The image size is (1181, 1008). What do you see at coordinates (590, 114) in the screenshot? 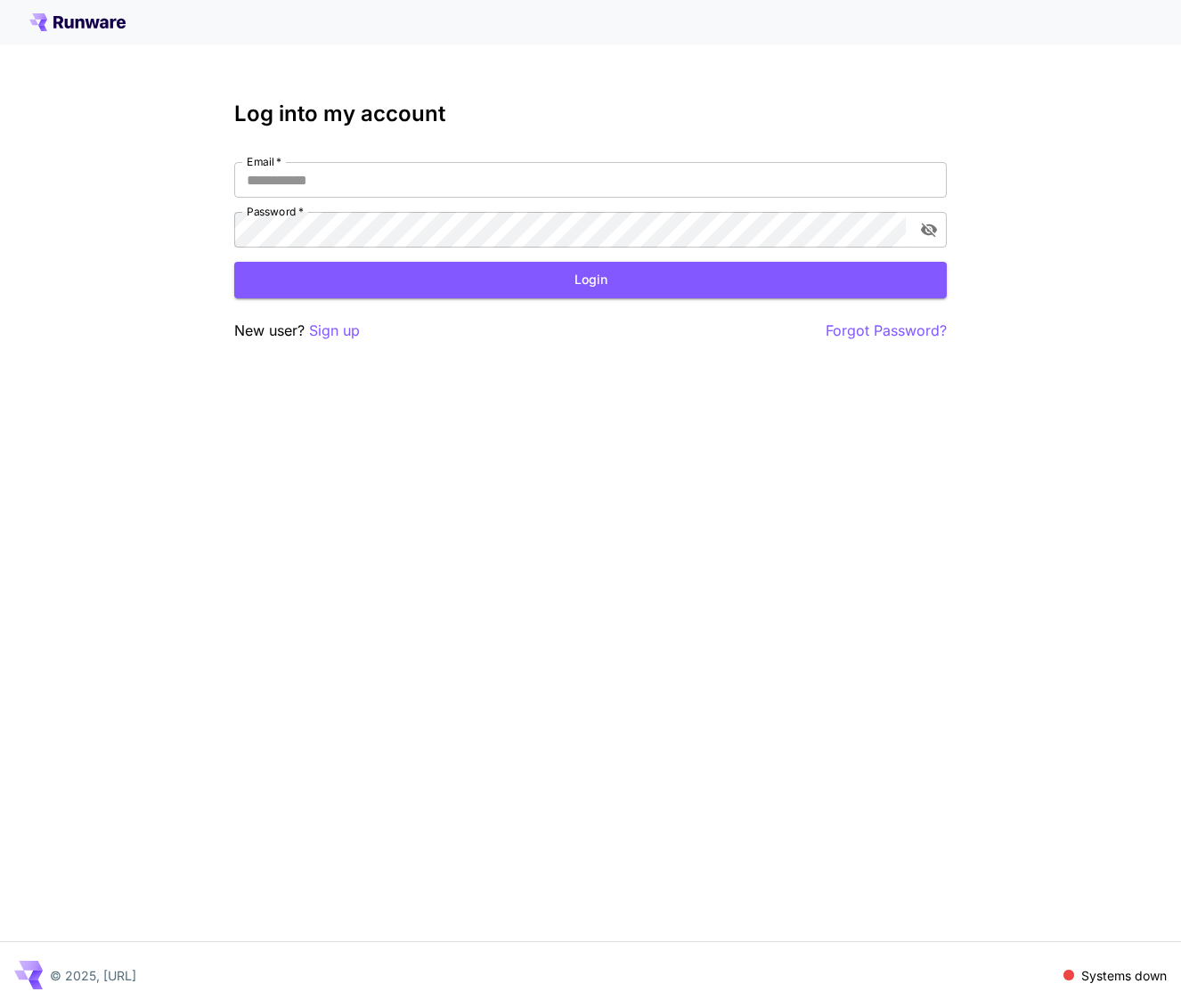
I see `h3: Log into my account` at bounding box center [590, 114].